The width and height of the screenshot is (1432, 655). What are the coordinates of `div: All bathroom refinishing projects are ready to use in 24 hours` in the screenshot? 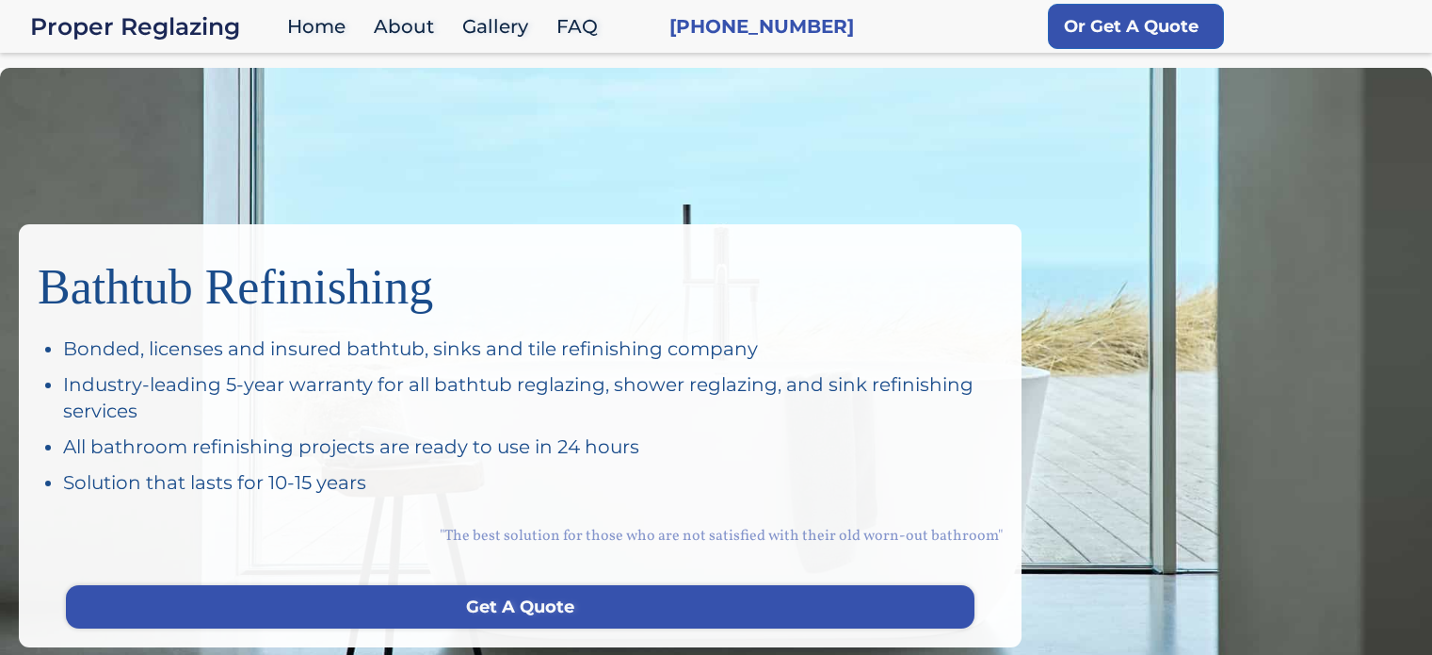 It's located at (533, 446).